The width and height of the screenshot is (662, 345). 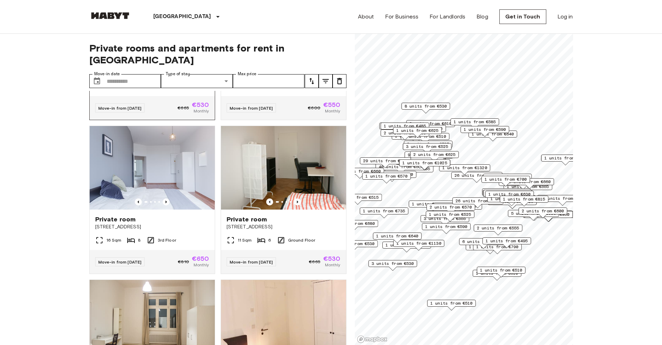 I want to click on span: 1 units from €660, so click(x=360, y=171).